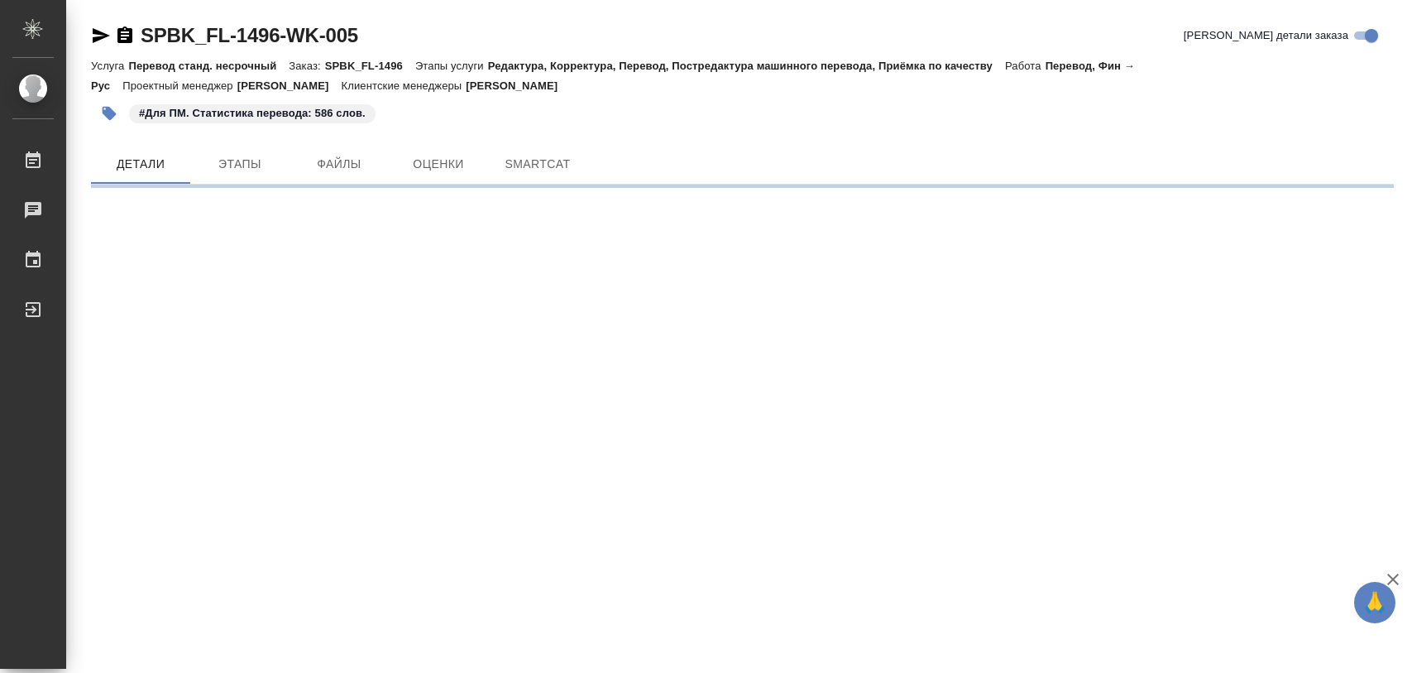  Describe the element at coordinates (240, 164) in the screenshot. I see `span: Этапы` at that location.